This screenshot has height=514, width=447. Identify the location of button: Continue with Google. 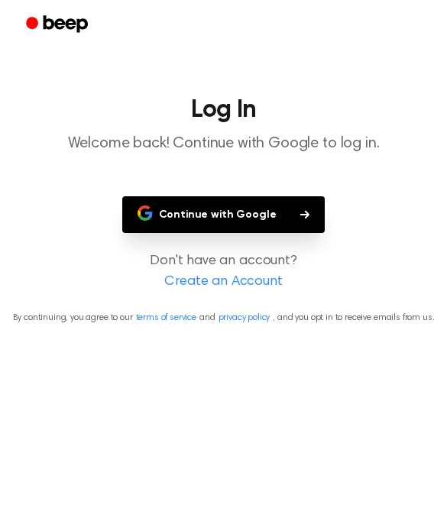
(224, 215).